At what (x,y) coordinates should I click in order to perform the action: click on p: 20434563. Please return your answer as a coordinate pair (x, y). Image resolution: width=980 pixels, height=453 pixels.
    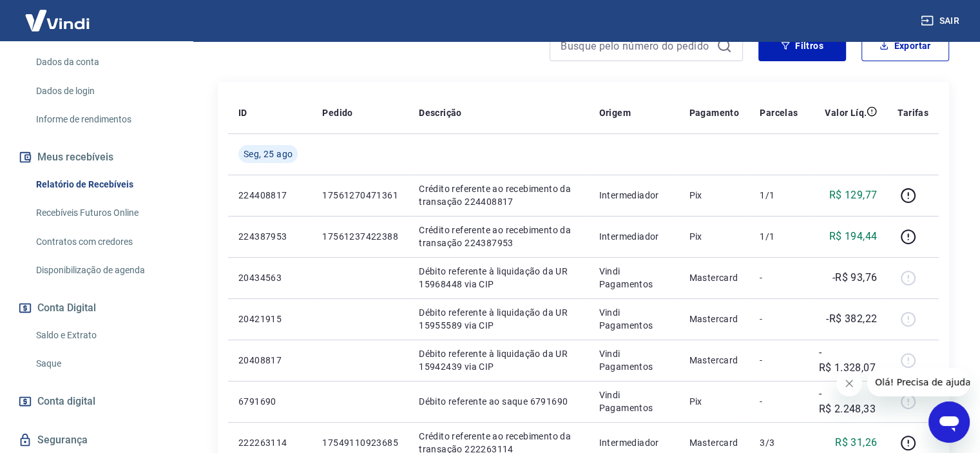
    Looking at the image, I should click on (270, 278).